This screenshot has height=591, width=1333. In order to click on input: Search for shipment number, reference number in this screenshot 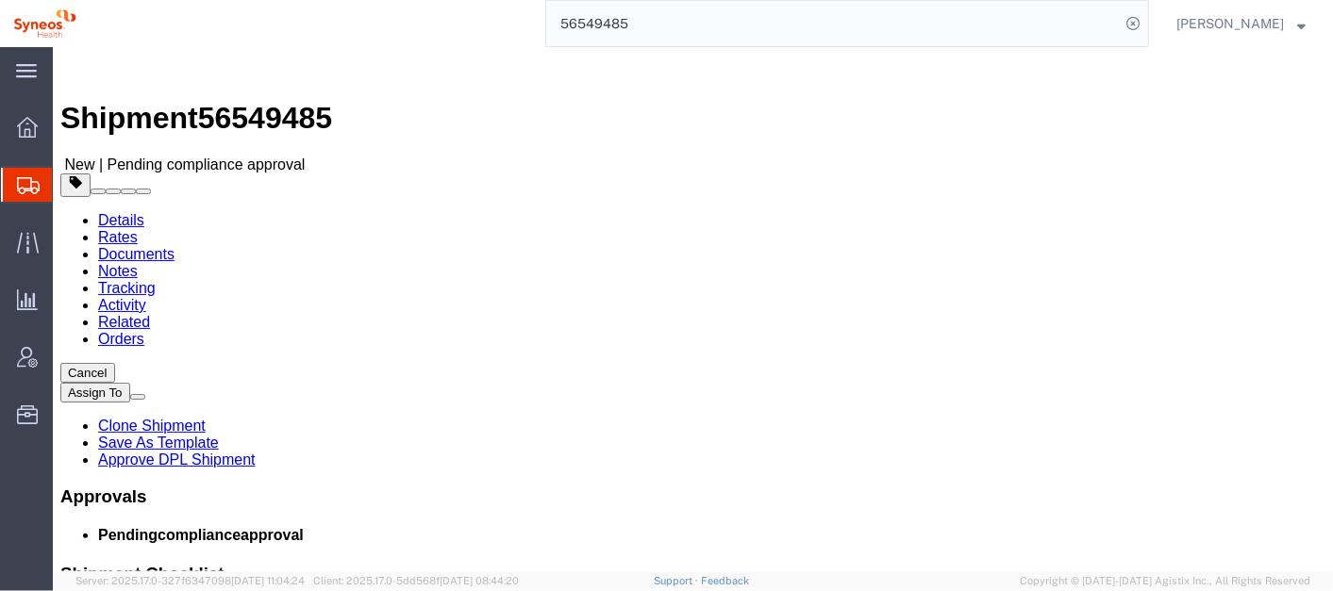, I will do `click(833, 24)`.